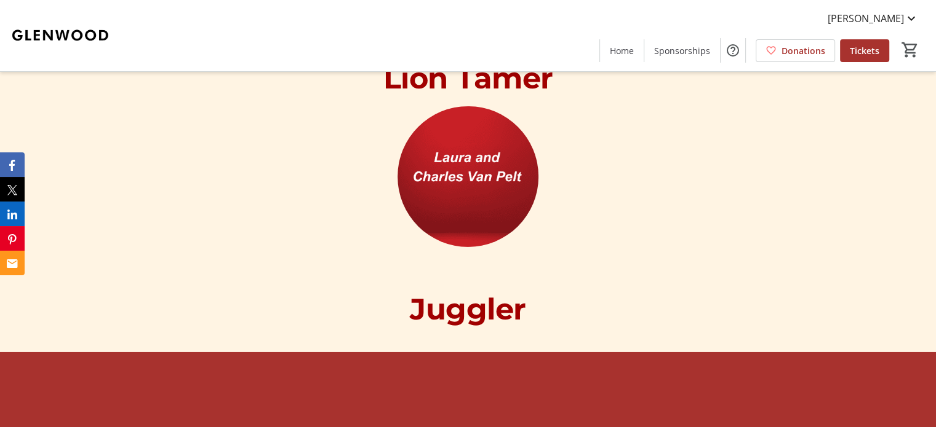 The height and width of the screenshot is (427, 936). Describe the element at coordinates (468, 177) in the screenshot. I see `img: logo` at that location.